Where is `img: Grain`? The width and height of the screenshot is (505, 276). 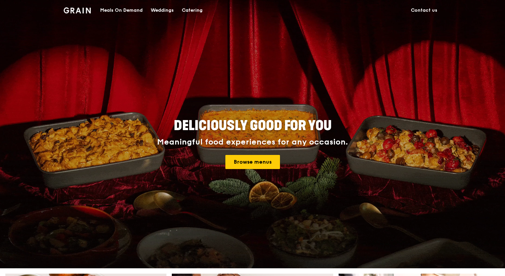
img: Grain is located at coordinates (77, 10).